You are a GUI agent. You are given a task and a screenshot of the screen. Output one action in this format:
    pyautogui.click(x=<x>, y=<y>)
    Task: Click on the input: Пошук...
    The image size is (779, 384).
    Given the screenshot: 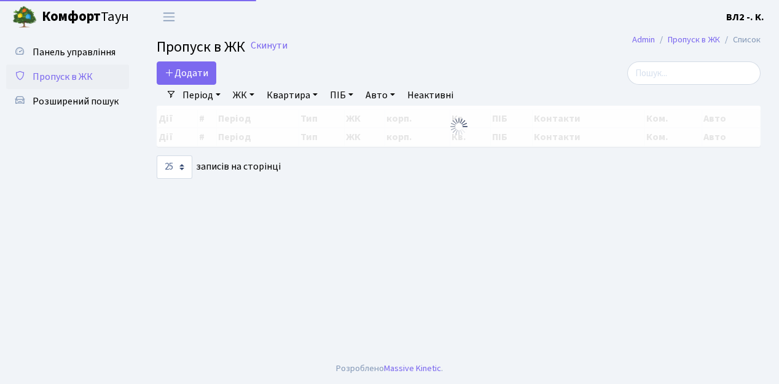 What is the action you would take?
    pyautogui.click(x=694, y=73)
    